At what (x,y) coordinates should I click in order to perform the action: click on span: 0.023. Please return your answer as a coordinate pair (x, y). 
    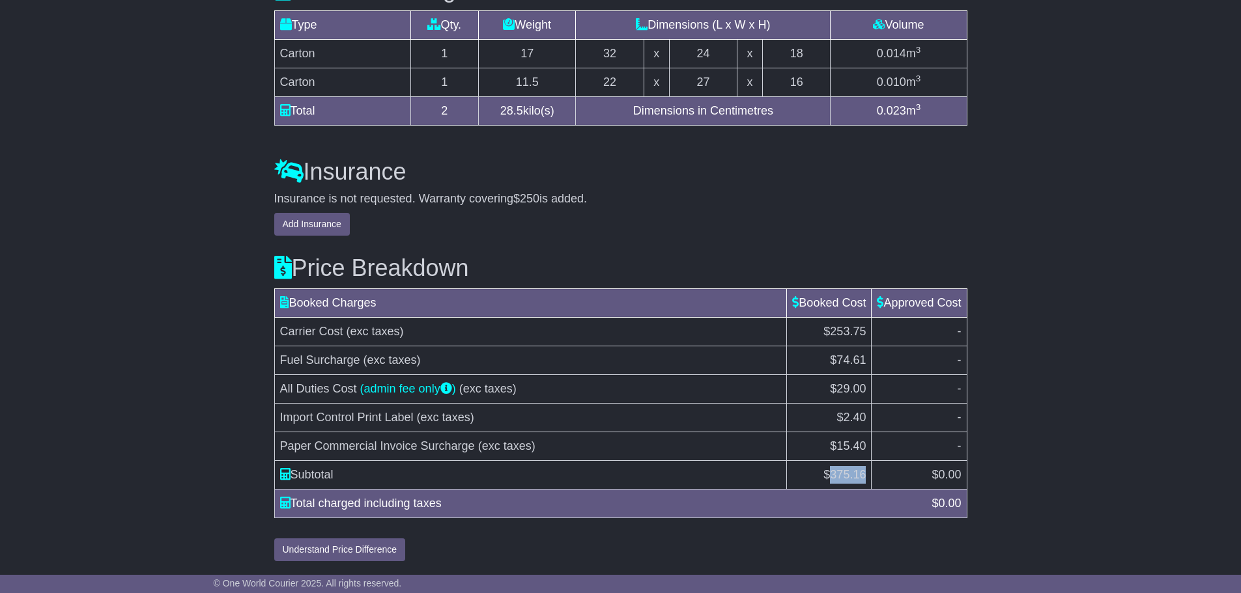
    Looking at the image, I should click on (891, 111).